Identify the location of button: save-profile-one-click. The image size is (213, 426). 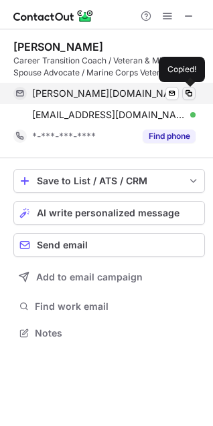
(109, 181).